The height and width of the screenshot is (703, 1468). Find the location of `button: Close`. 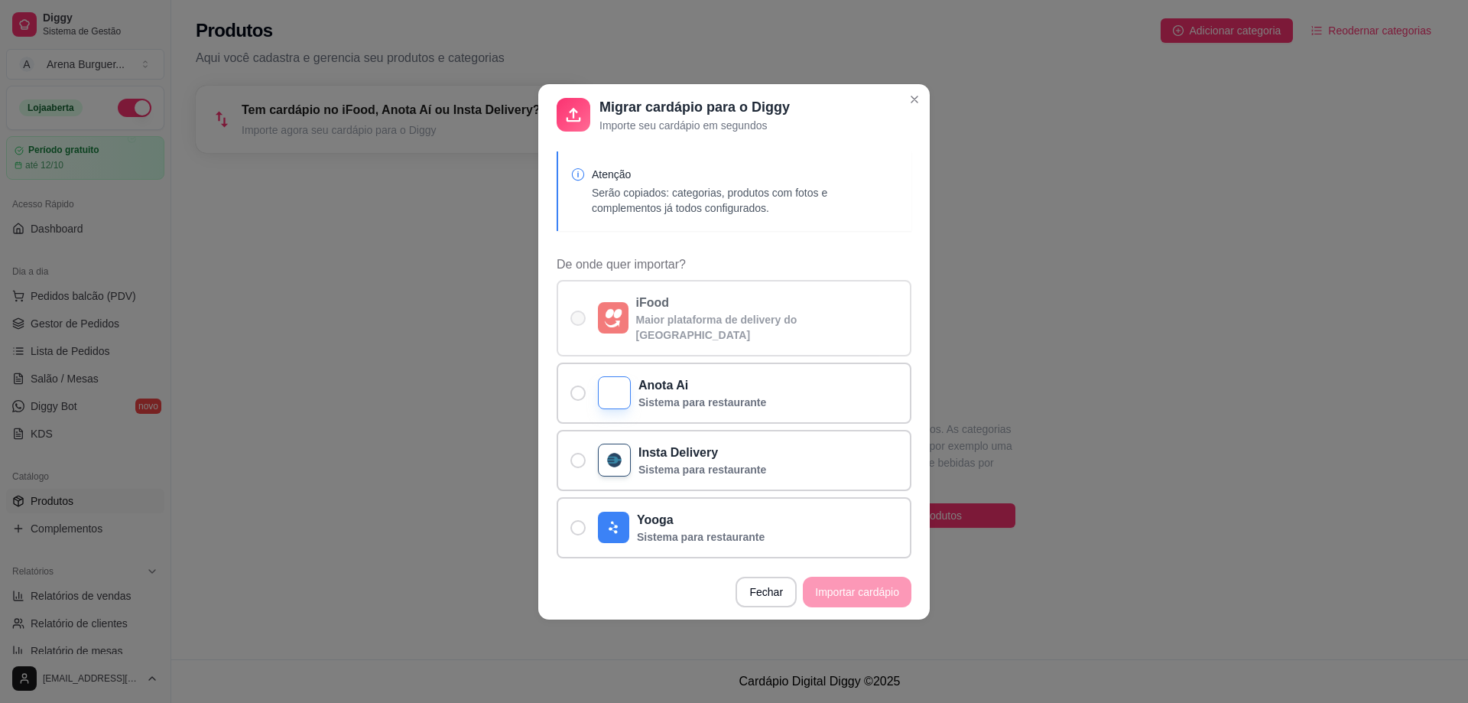

button: Close is located at coordinates (914, 99).